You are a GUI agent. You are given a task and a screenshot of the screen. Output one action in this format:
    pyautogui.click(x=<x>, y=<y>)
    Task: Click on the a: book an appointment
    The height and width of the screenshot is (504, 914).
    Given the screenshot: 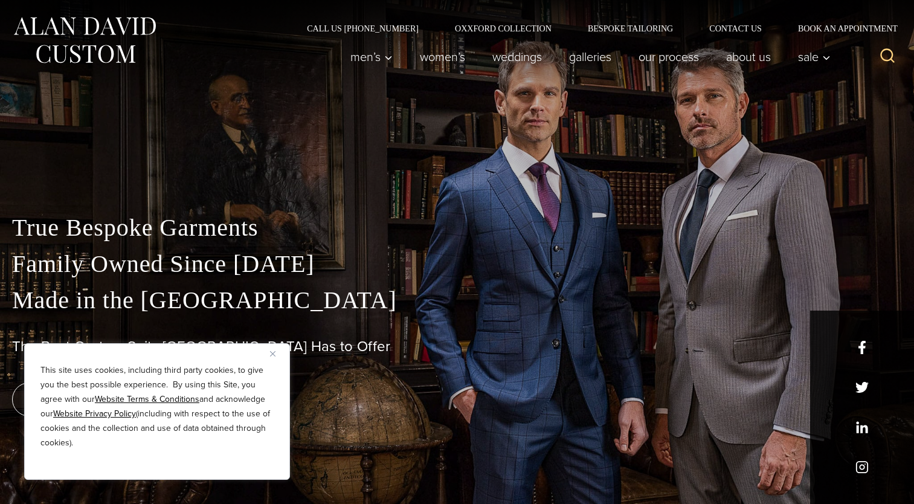 What is the action you would take?
    pyautogui.click(x=97, y=399)
    